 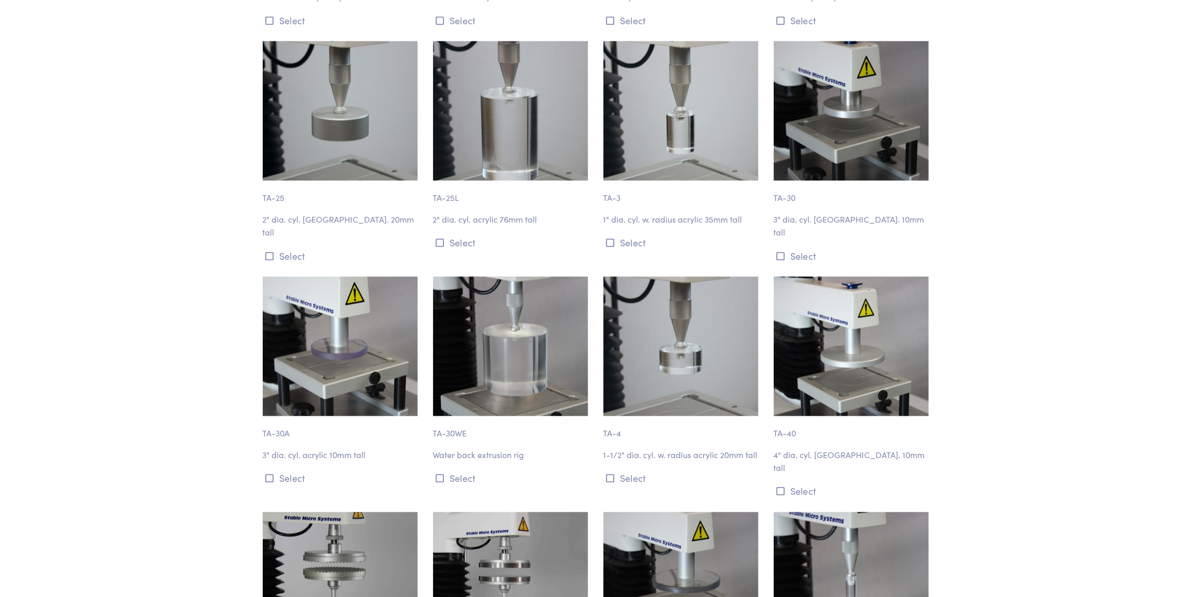 What do you see at coordinates (681, 111) in the screenshot?
I see `img: cylinder_ta-3_1-inch-diameter2.jpg` at bounding box center [681, 111].